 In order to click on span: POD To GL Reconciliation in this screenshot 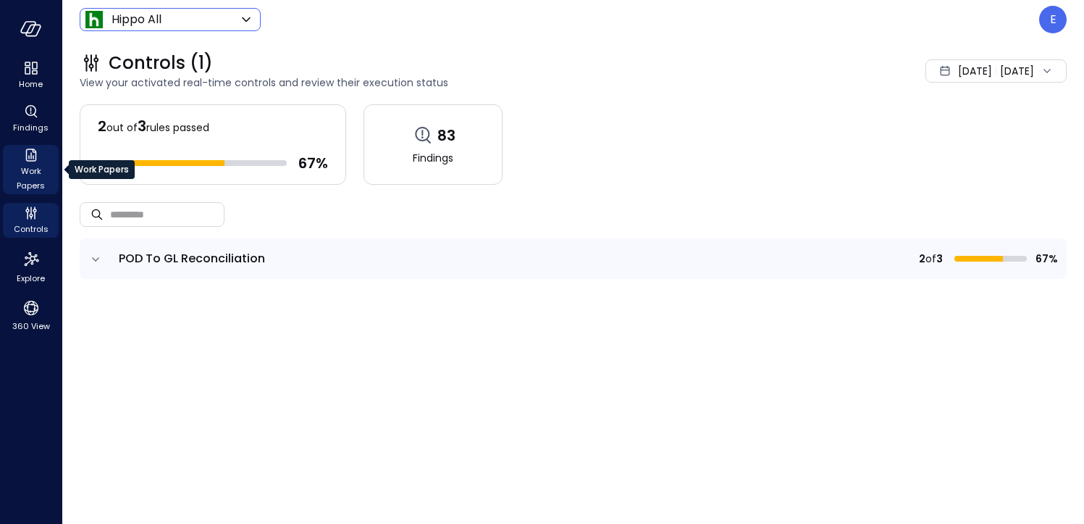, I will do `click(192, 258)`.